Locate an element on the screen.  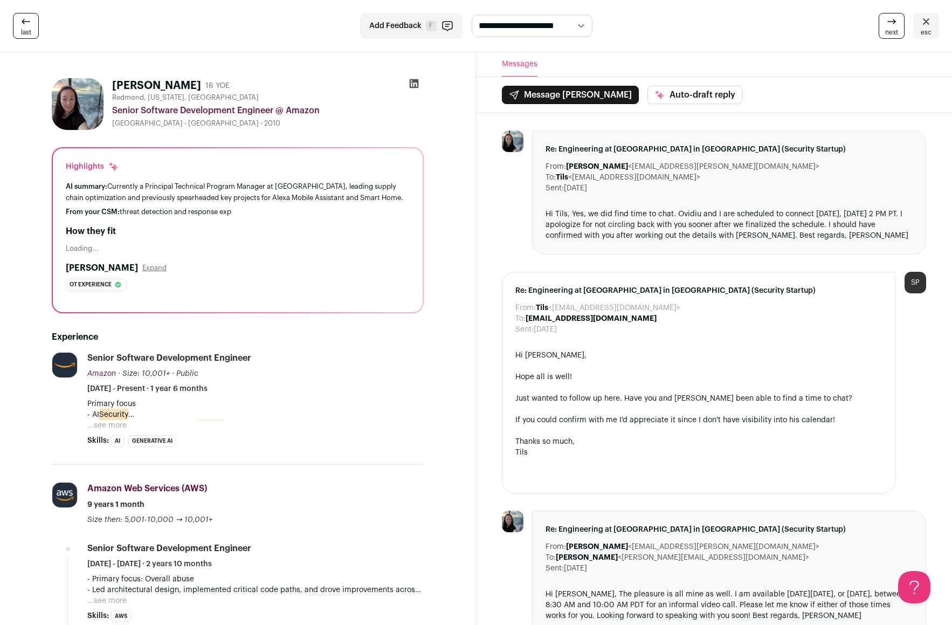
a: last is located at coordinates (26, 26).